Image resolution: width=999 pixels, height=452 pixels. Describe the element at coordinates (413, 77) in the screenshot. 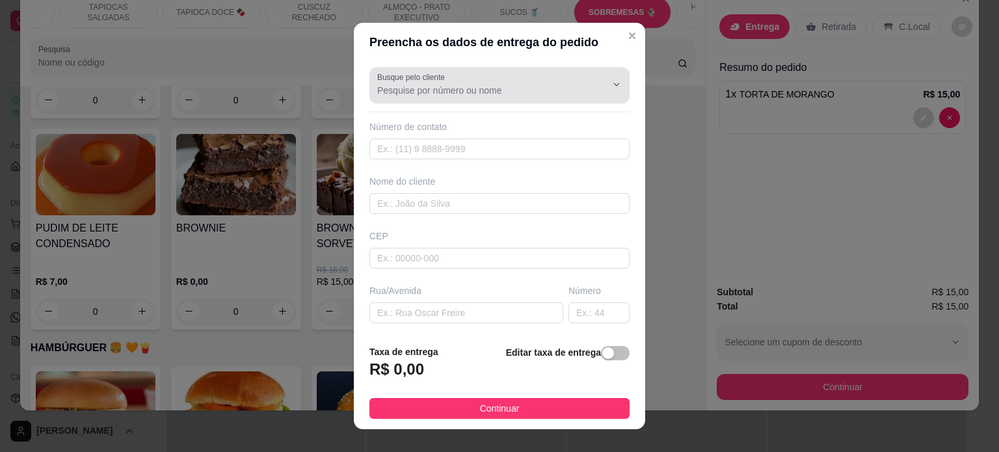

I see `label: Busque pelo cliente` at that location.